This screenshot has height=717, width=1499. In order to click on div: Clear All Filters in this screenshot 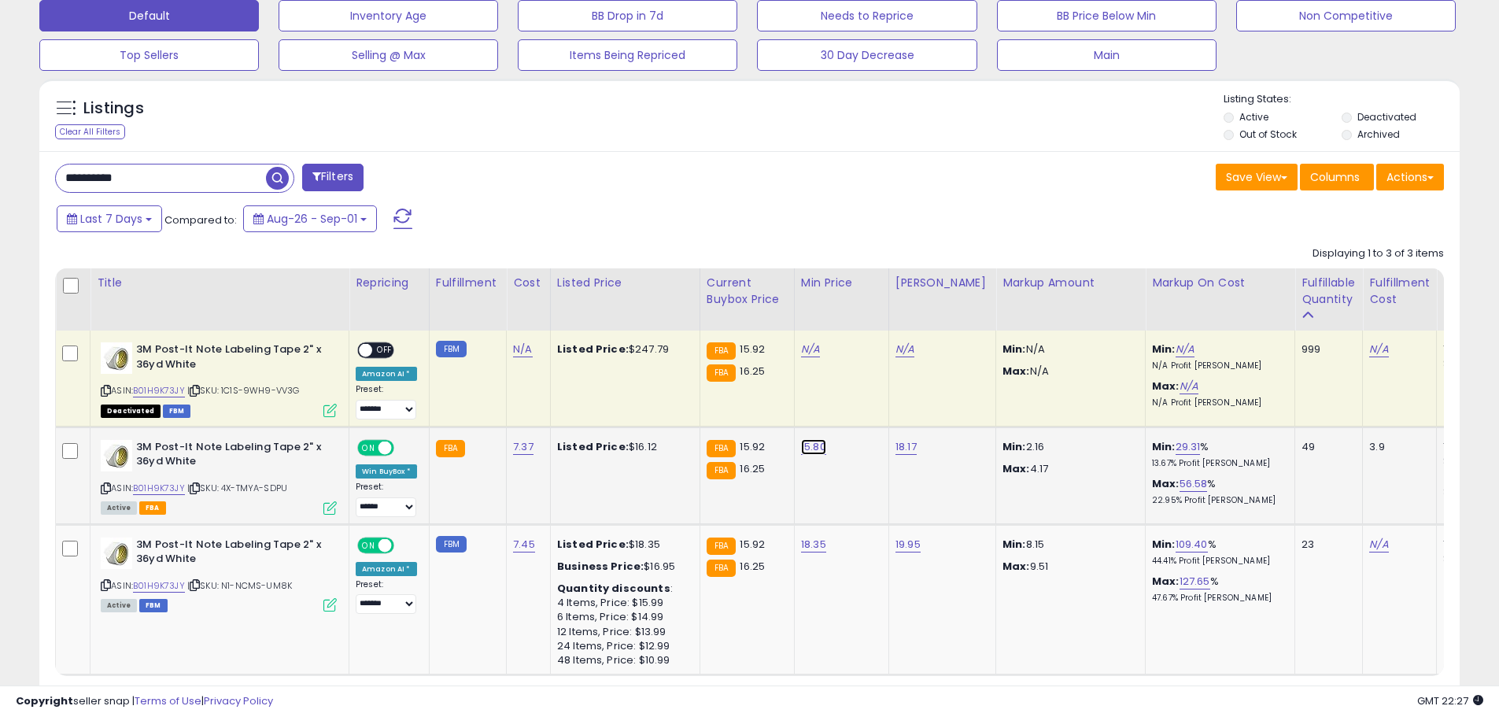, I will do `click(90, 131)`.